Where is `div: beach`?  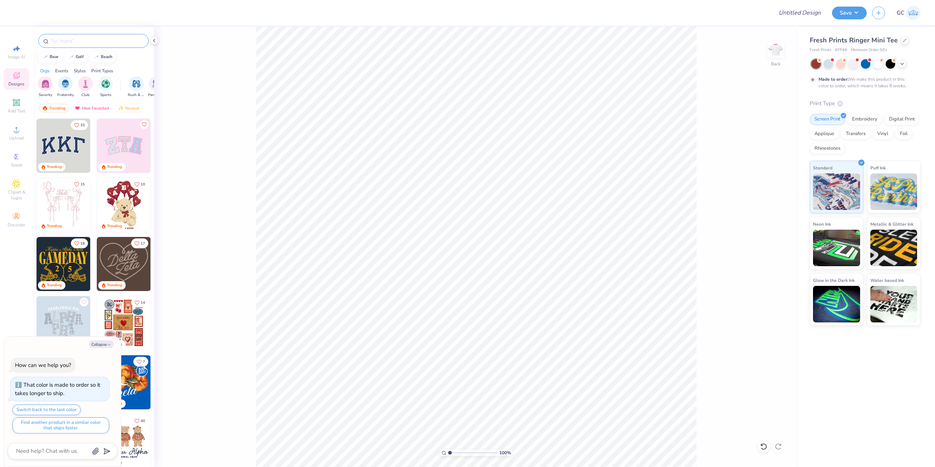
div: beach is located at coordinates (107, 57).